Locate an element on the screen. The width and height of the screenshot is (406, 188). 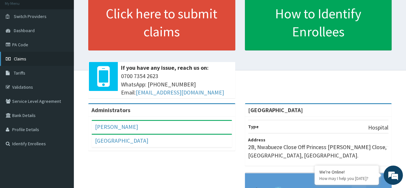
span: Switch Providers is located at coordinates (30, 16).